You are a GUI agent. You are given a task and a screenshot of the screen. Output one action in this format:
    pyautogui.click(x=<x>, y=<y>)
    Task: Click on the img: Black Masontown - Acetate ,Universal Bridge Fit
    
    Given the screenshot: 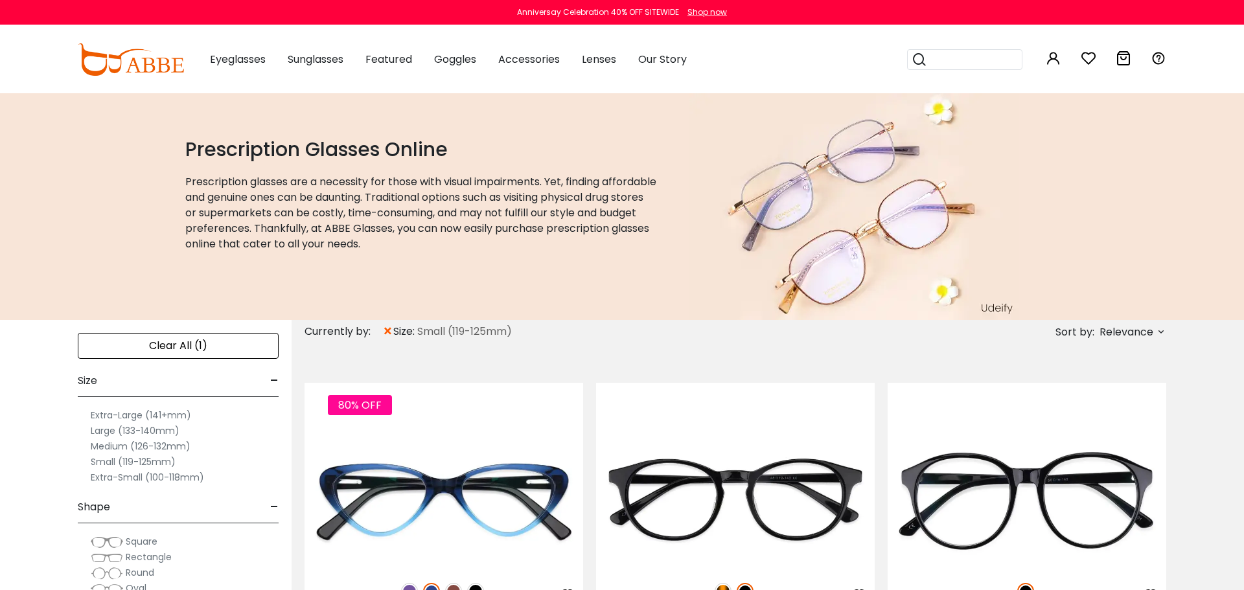 What is the action you would take?
    pyautogui.click(x=1027, y=499)
    